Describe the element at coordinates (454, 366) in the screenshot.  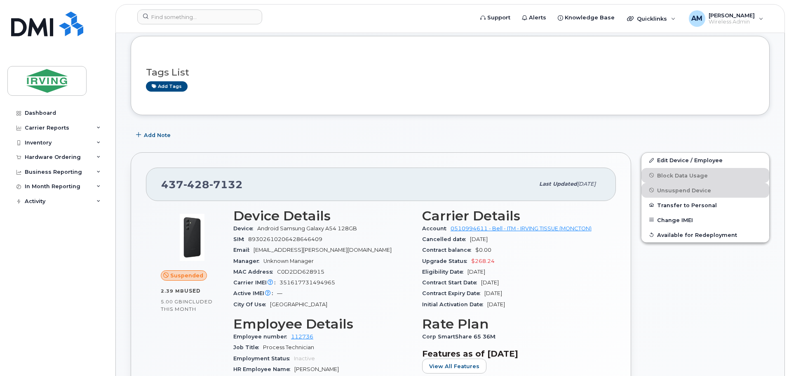
I see `button: View All Features` at that location.